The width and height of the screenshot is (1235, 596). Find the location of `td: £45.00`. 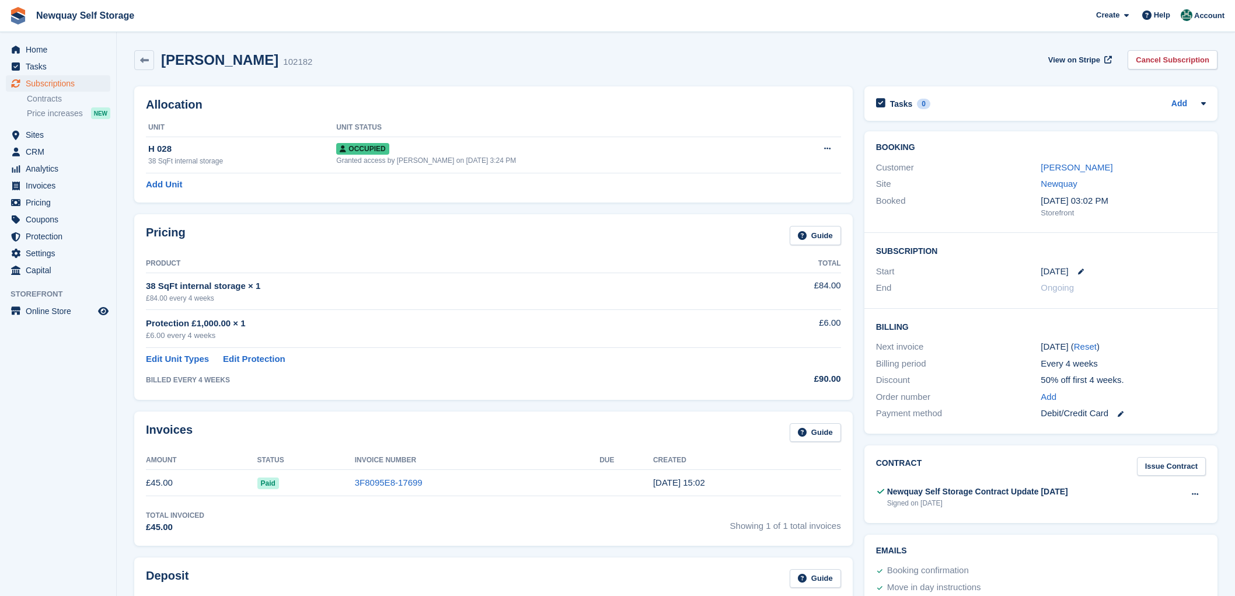

td: £45.00 is located at coordinates (201, 482).